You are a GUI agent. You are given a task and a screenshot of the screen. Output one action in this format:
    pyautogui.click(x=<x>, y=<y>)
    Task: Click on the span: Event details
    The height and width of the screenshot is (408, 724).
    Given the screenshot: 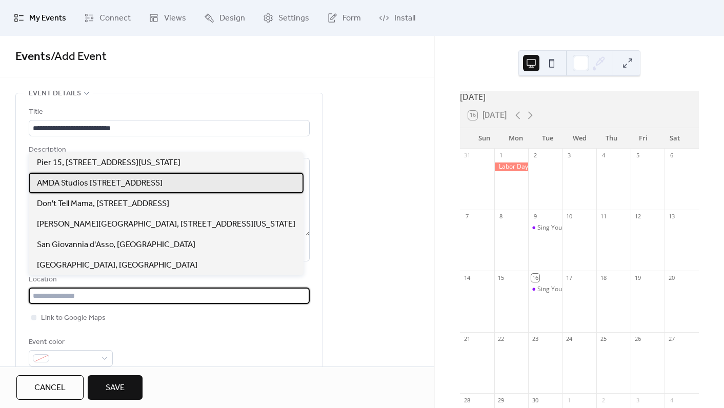 What is the action you would take?
    pyautogui.click(x=55, y=94)
    